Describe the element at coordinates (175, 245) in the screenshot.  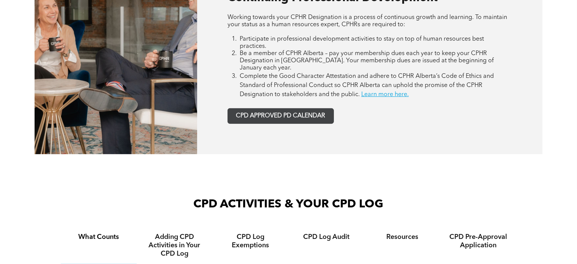
I see `h4: Adding CPD Activities in Your CPD Log` at that location.